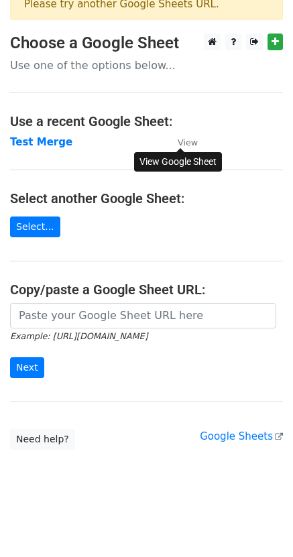 This screenshot has width=293, height=557. I want to click on input: Paste your Google Sheet URL here, so click(143, 316).